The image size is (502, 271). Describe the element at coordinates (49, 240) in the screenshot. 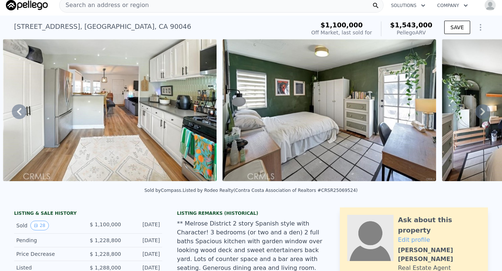

I see `div: Pending` at that location.